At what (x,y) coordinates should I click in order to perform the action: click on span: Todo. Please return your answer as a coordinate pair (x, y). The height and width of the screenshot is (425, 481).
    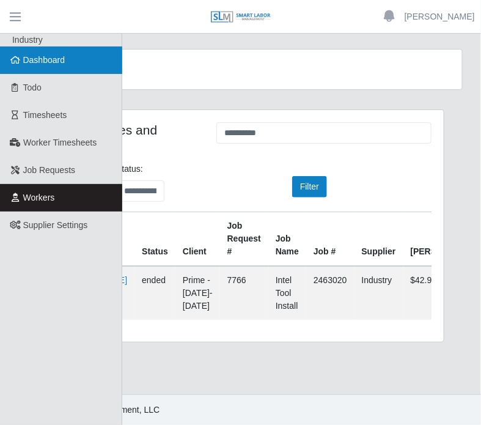
    Looking at the image, I should click on (32, 87).